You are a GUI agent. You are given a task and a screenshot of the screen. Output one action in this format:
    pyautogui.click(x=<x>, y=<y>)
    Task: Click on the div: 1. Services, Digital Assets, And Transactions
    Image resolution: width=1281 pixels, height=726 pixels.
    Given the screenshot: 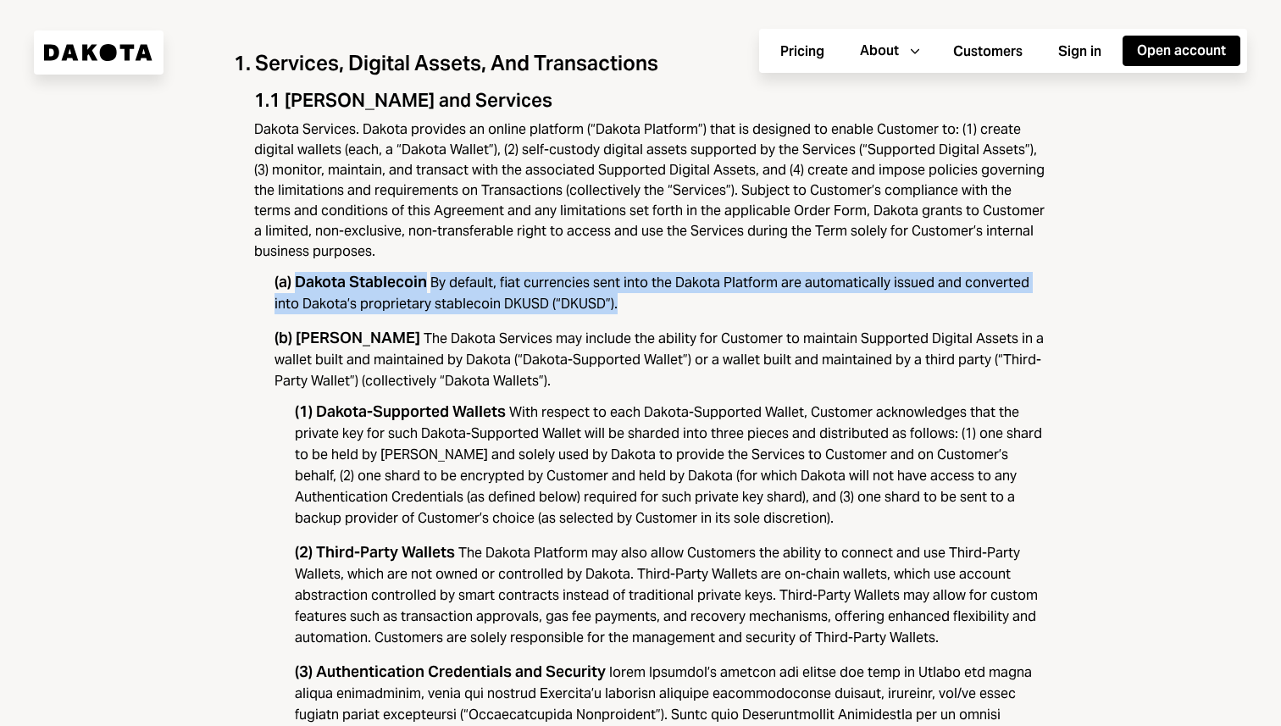 What is the action you would take?
    pyautogui.click(x=641, y=63)
    